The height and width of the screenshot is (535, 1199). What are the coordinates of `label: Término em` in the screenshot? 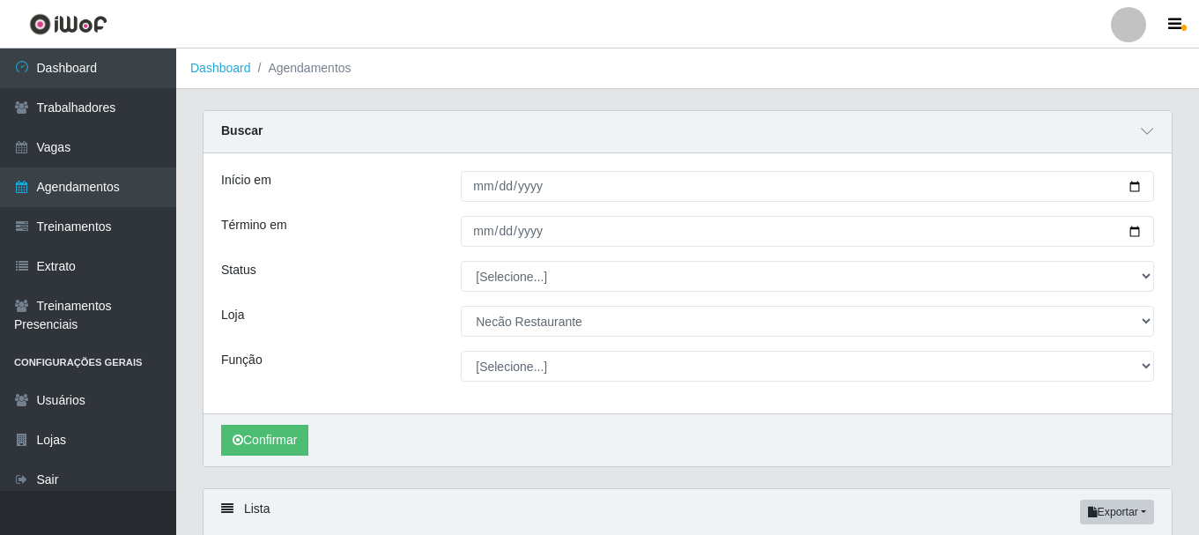 It's located at (254, 225).